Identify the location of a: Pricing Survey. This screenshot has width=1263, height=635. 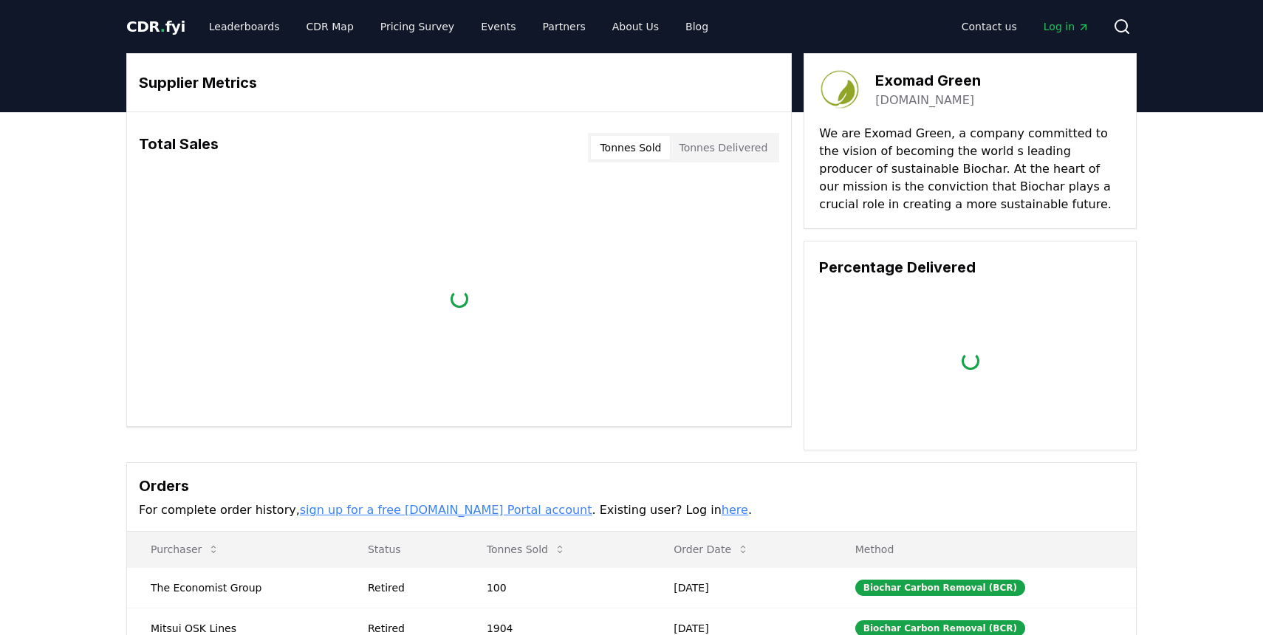
(417, 27).